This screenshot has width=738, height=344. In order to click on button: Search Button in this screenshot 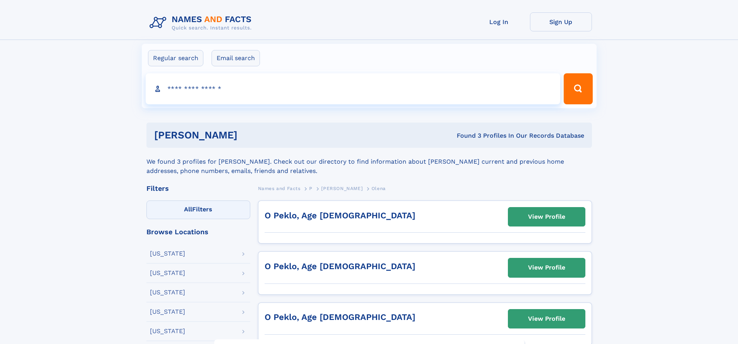, I will do `click(578, 89)`.